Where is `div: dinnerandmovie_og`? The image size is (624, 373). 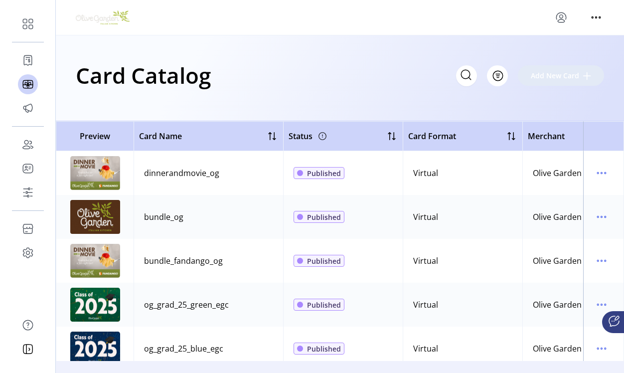
div: dinnerandmovie_og is located at coordinates (181, 173).